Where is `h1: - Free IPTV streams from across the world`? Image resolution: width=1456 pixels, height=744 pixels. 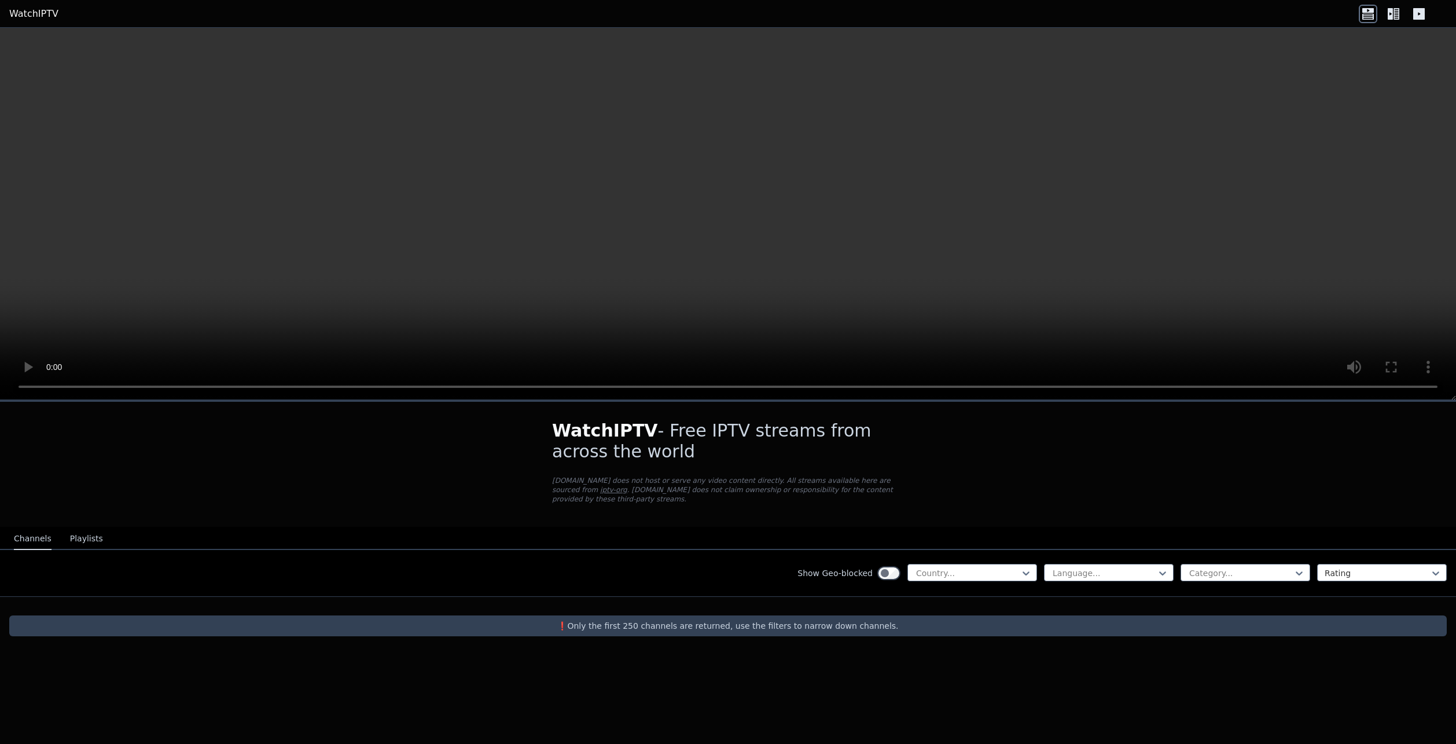 h1: - Free IPTV streams from across the world is located at coordinates (728, 441).